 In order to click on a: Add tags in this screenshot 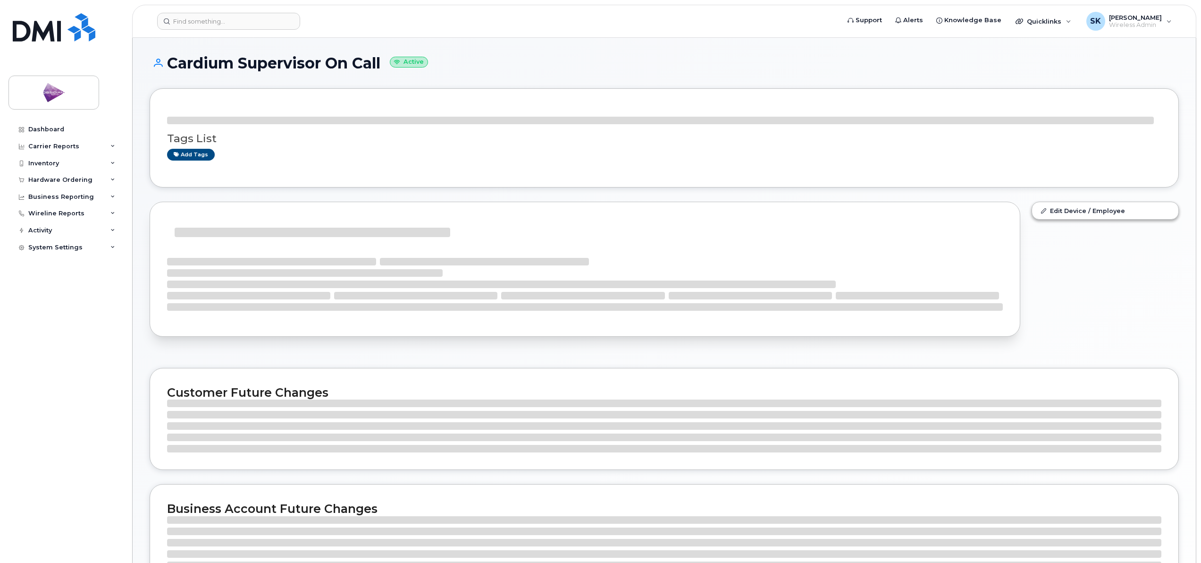, I will do `click(191, 154)`.